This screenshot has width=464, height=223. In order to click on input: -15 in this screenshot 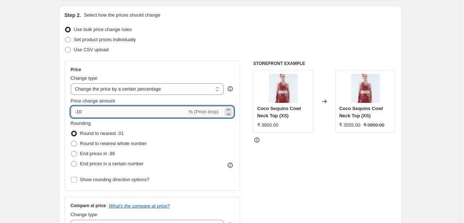, I will do `click(129, 112)`.